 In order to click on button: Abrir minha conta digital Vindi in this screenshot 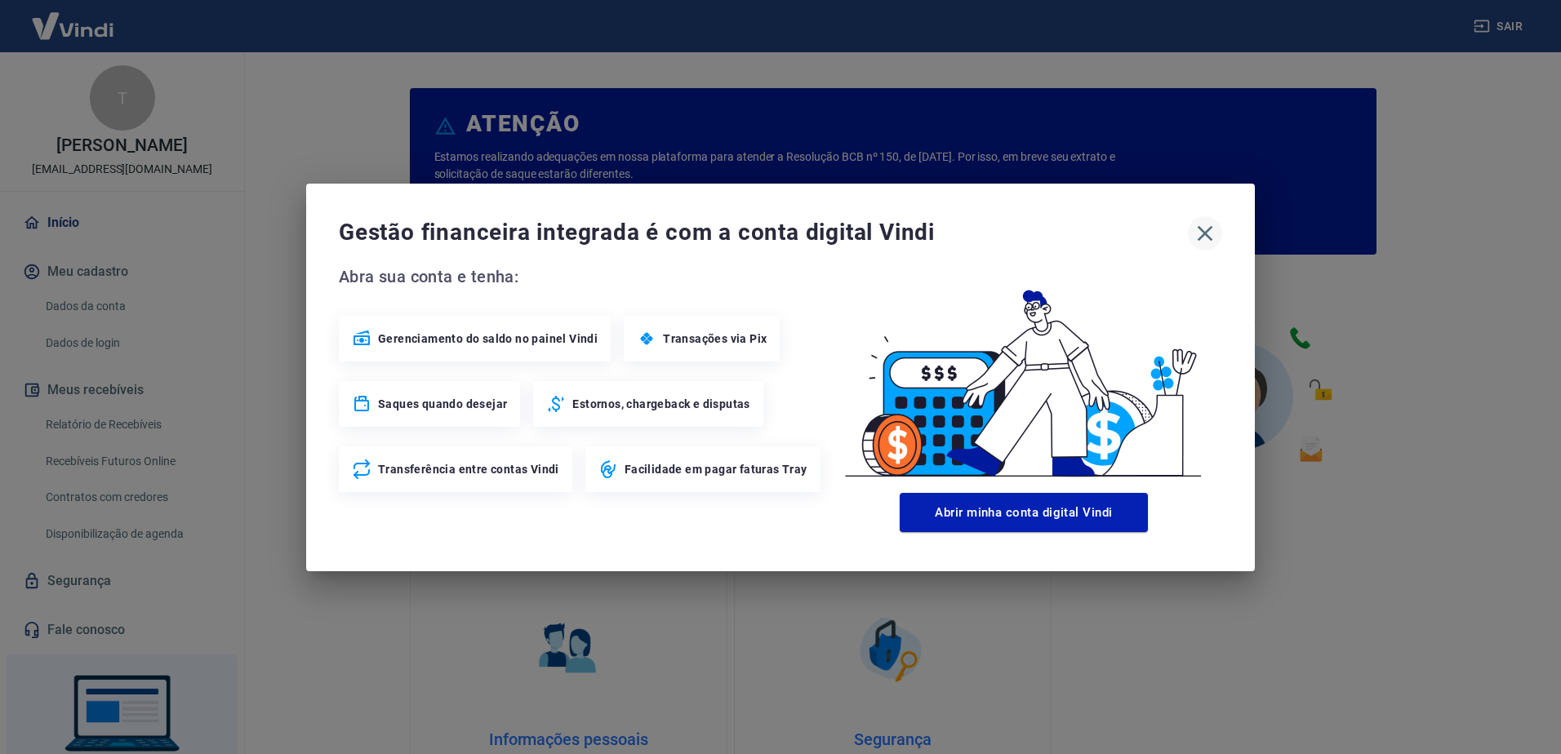, I will do `click(1024, 513)`.